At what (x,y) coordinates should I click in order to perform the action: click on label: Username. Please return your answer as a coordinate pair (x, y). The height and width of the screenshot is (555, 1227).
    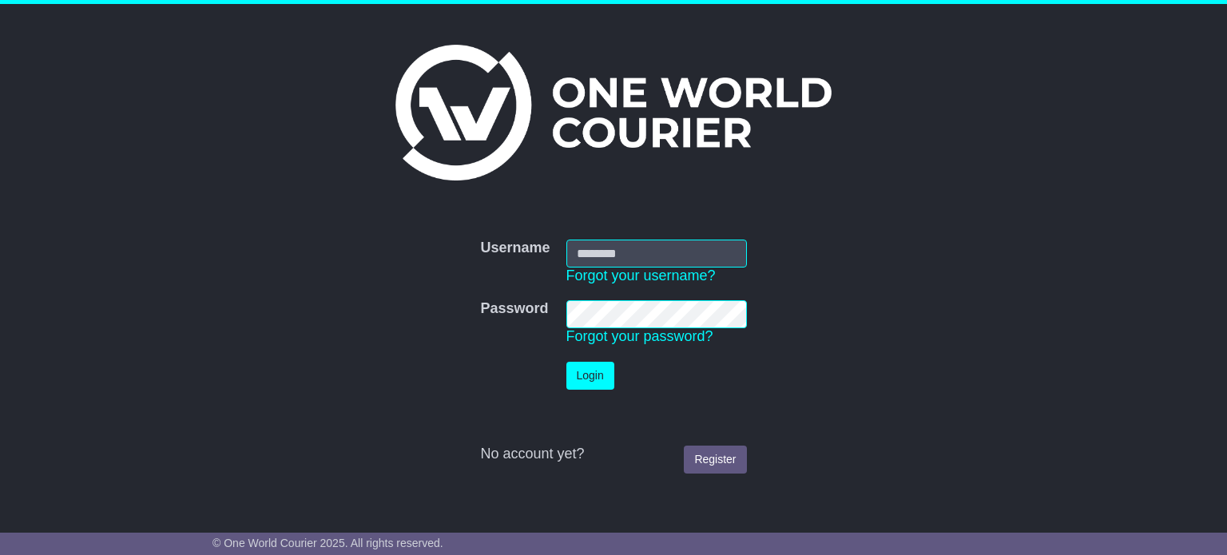
    Looking at the image, I should click on (515, 249).